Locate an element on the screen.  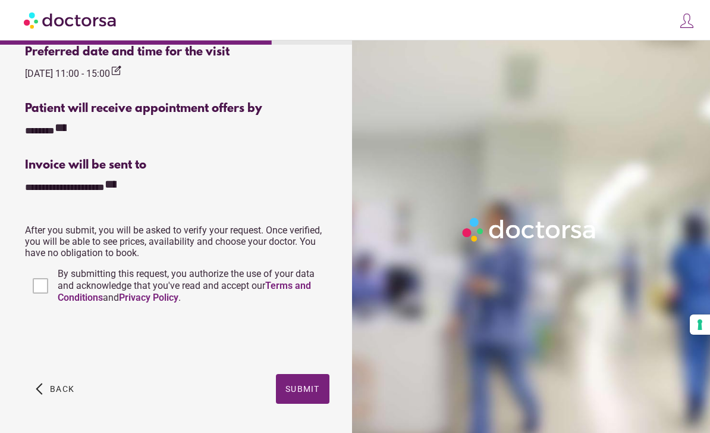
a: Terms and Conditions is located at coordinates (184, 291).